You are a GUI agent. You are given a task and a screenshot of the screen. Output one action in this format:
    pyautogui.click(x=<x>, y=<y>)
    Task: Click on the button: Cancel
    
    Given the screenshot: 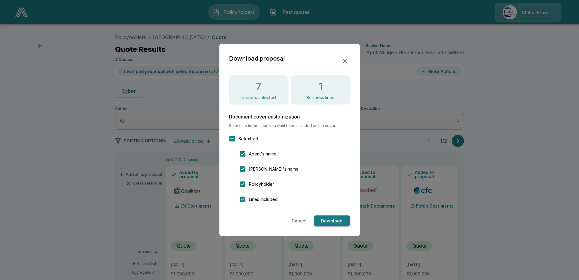 What is the action you would take?
    pyautogui.click(x=299, y=221)
    